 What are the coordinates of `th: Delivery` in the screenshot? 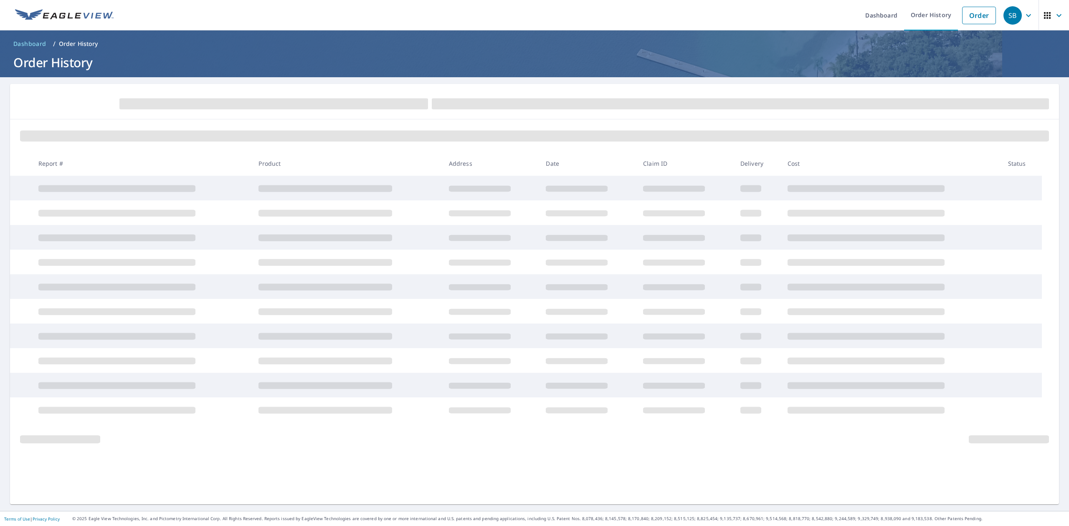 It's located at (757, 163).